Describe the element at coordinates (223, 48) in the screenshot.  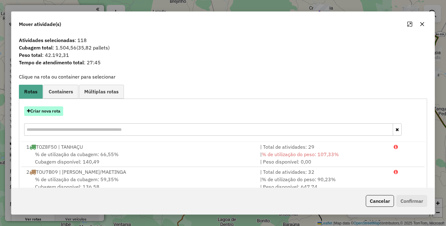
I see `span: : 1.504,56` at that location.